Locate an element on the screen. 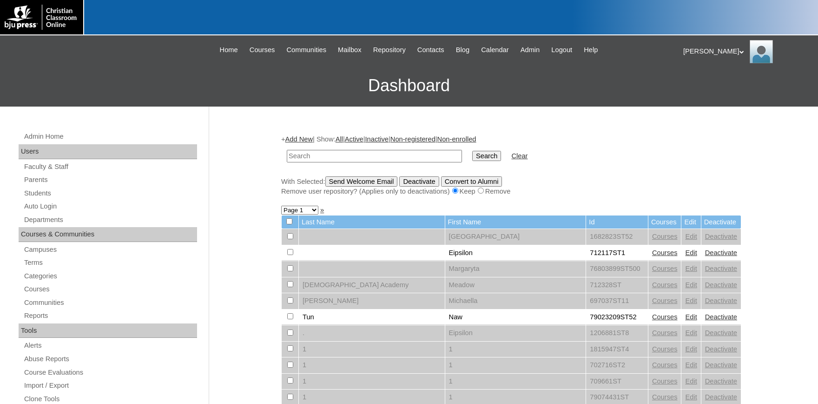  a: Students is located at coordinates (110, 193).